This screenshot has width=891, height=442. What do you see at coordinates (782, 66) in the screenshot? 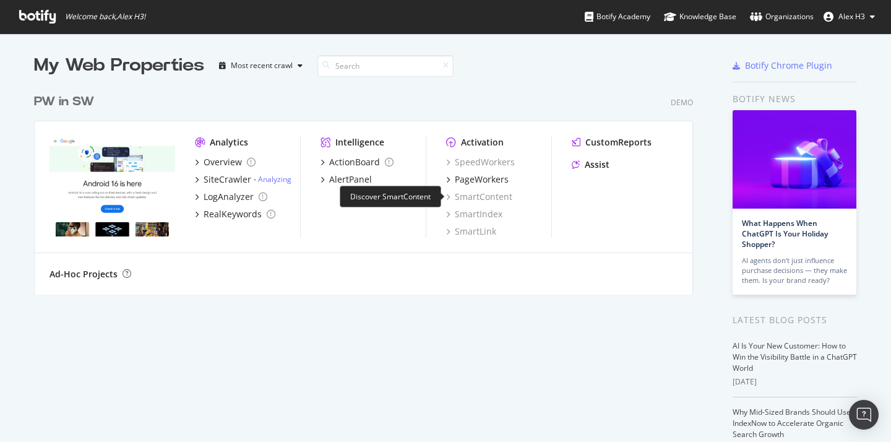
I see `a: Botify Chrome Plugin` at bounding box center [782, 66].